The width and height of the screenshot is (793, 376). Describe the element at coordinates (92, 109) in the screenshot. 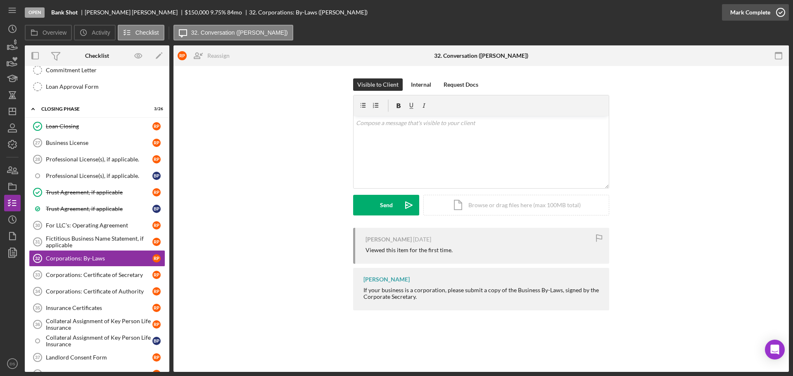

I see `div: Closing Phase` at that location.